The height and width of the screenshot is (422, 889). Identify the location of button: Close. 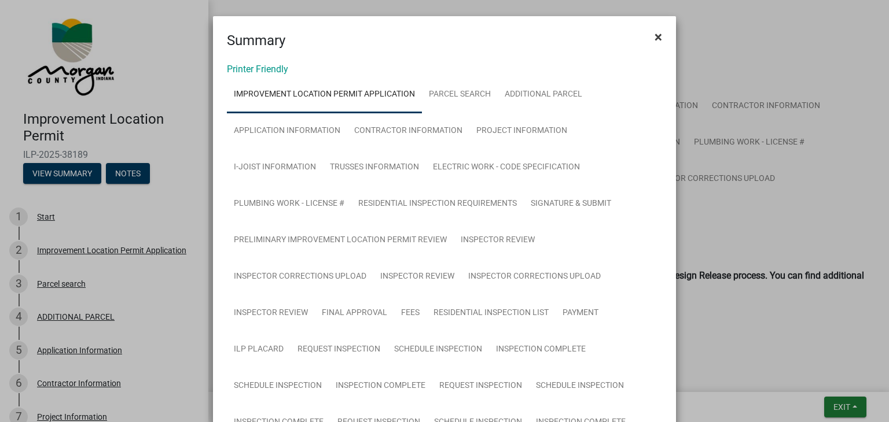
(658, 37).